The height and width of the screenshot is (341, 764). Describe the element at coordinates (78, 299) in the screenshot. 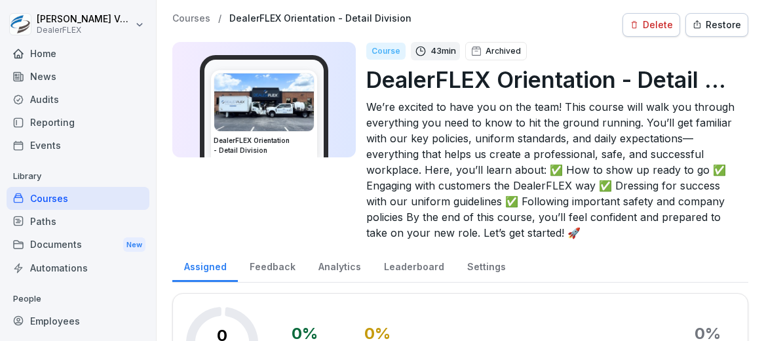

I see `p: People` at that location.